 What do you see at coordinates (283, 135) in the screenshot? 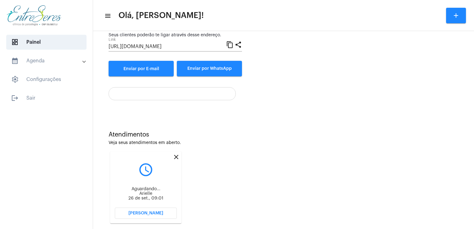
I see `div: Atendimentos` at bounding box center [283, 135].